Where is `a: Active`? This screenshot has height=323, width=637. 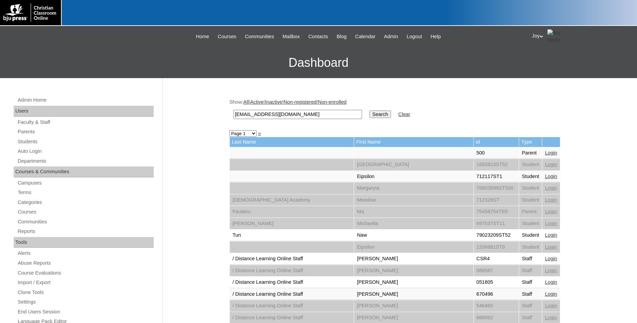 a: Active is located at coordinates (257, 102).